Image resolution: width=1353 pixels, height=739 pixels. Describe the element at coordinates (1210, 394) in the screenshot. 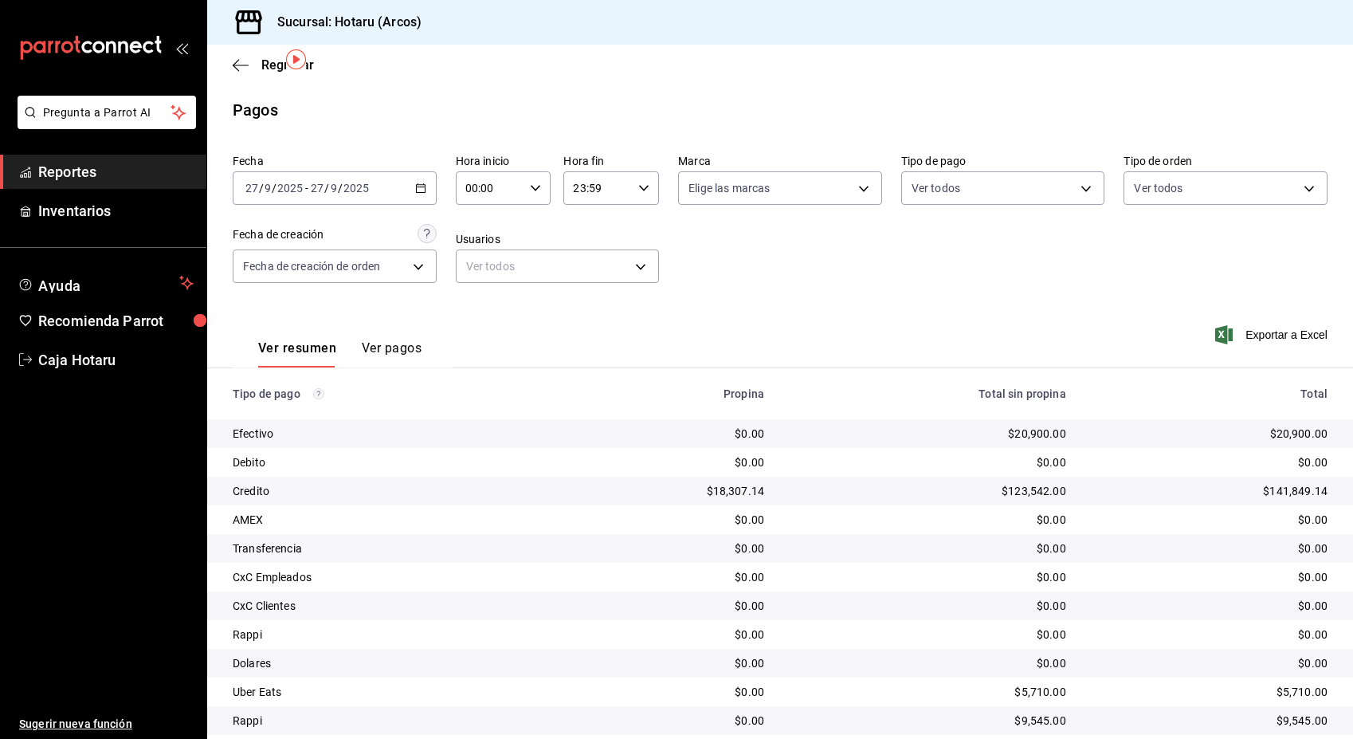

I see `div: Total` at that location.